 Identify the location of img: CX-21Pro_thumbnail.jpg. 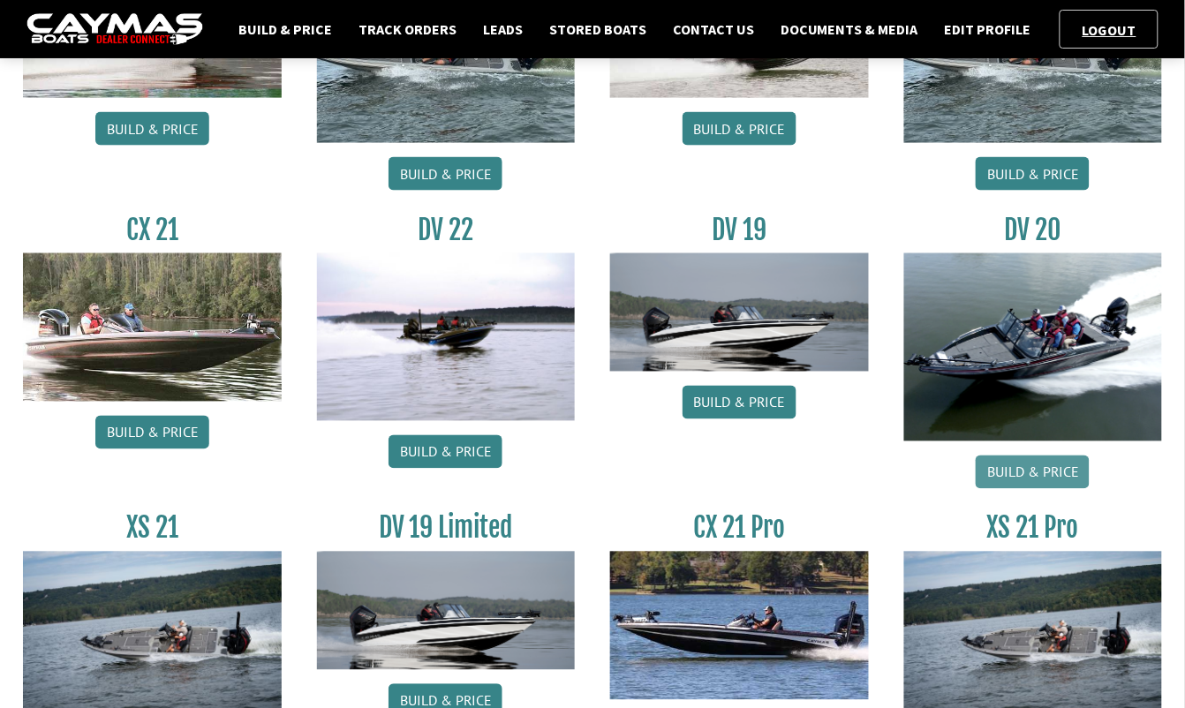
(739, 626).